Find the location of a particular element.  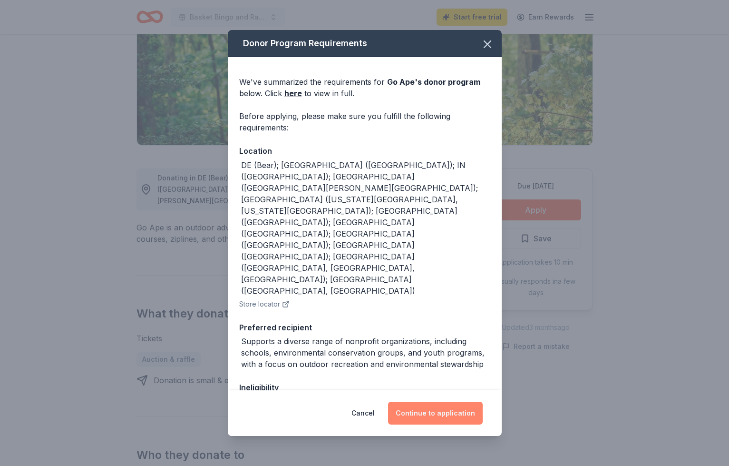

div: Location is located at coordinates (365, 151).